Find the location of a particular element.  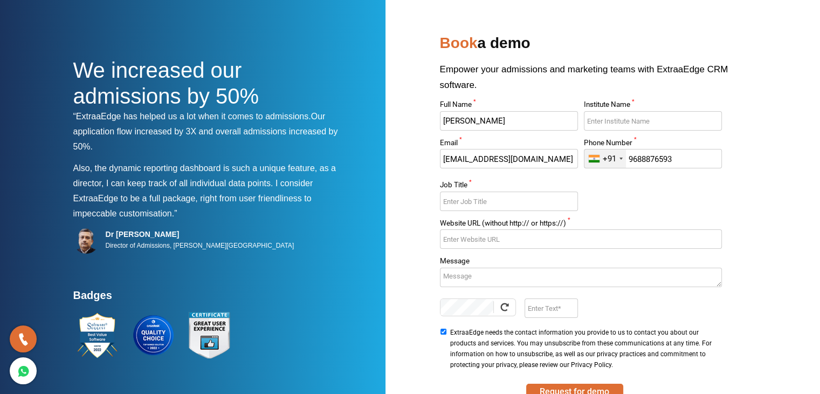

span: Book is located at coordinates (459, 43).